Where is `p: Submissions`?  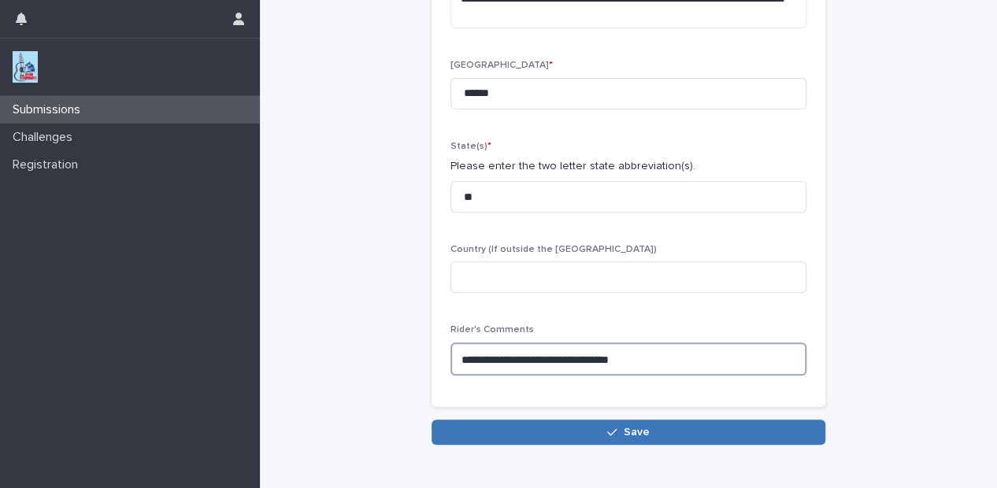 p: Submissions is located at coordinates (50, 109).